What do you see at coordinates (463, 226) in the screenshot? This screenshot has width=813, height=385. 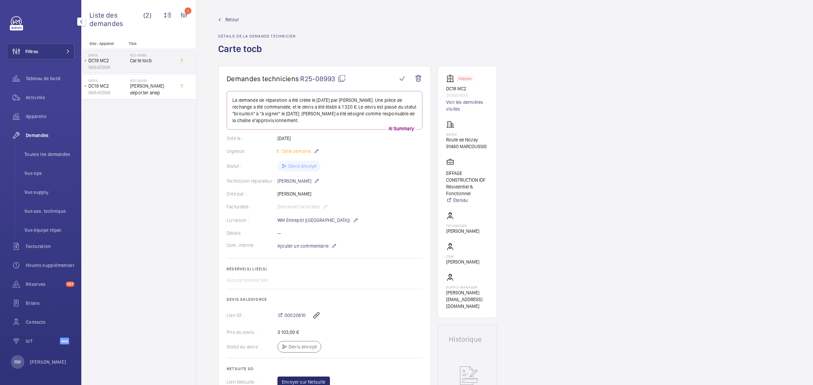 I see `p: Technicien` at bounding box center [463, 226].